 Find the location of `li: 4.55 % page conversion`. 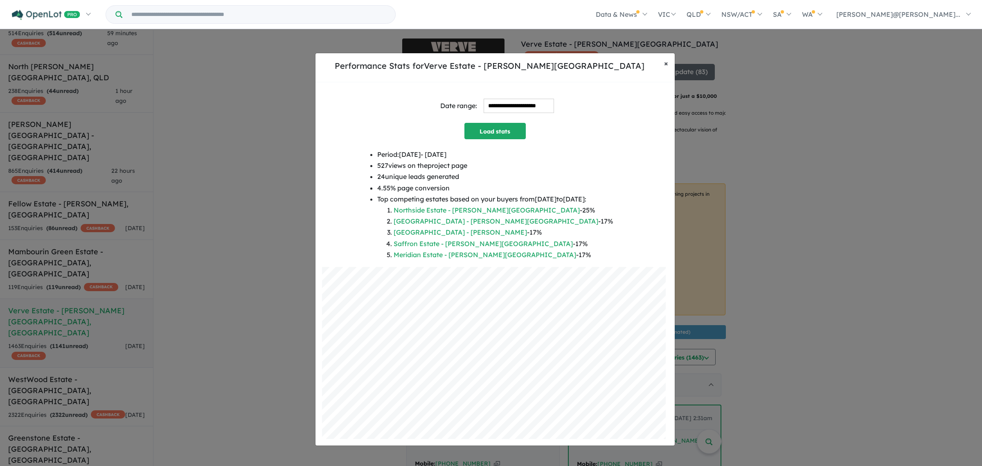

li: 4.55 % page conversion is located at coordinates (495, 188).